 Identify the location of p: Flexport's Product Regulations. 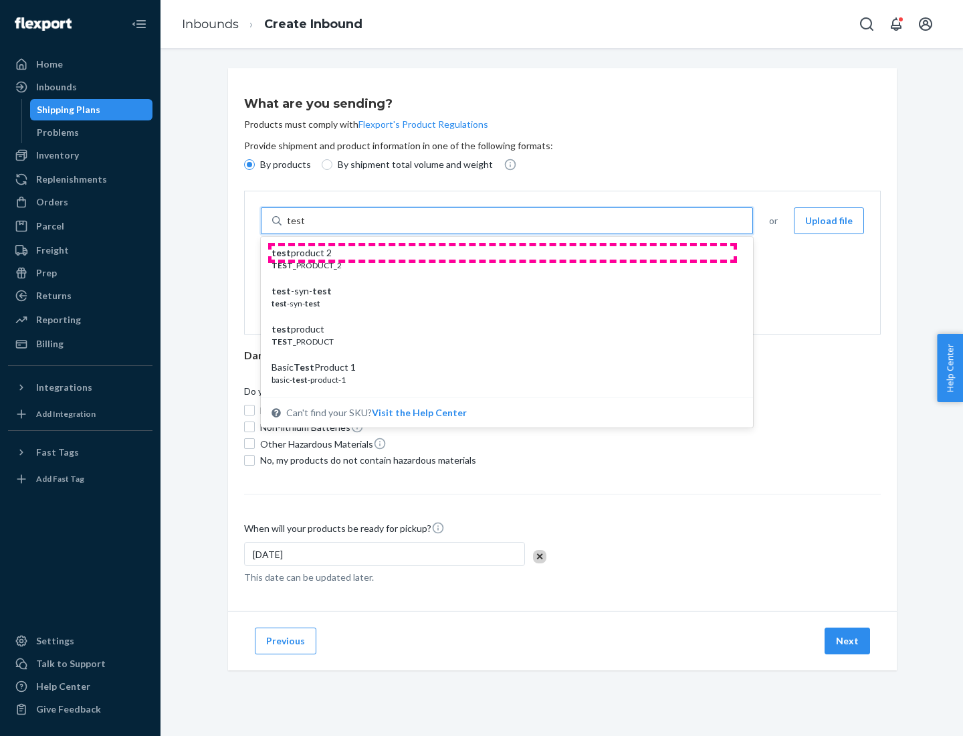
(423, 124).